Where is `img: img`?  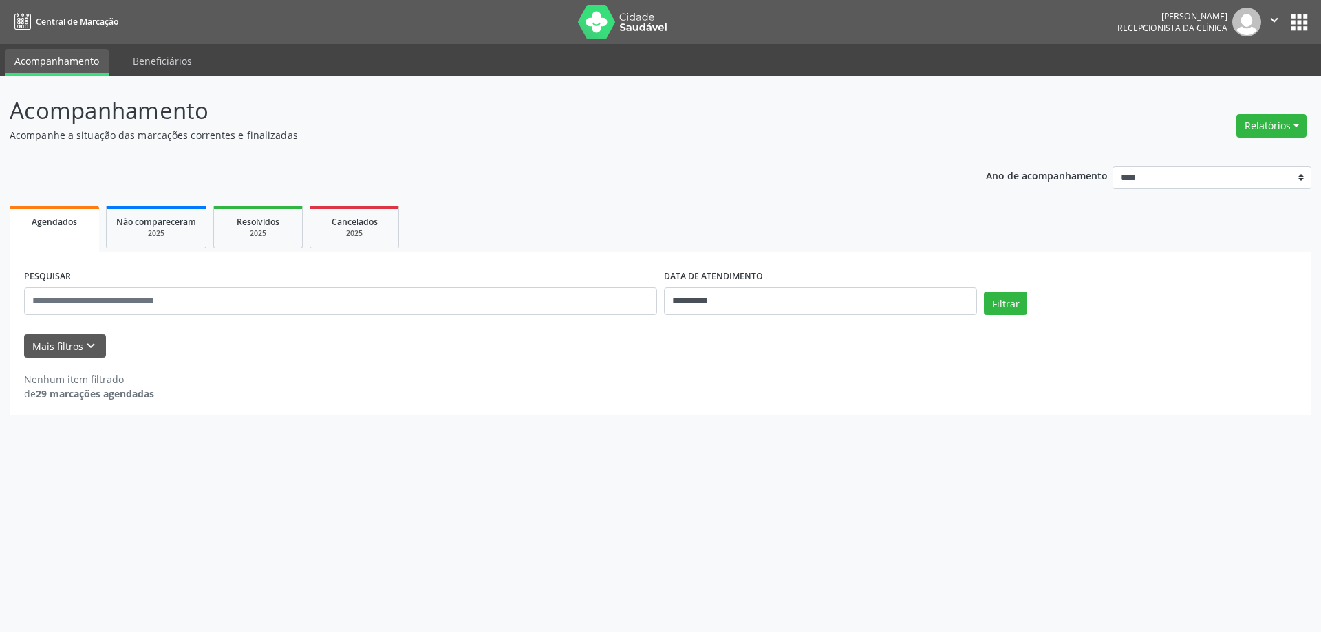 img: img is located at coordinates (1247, 22).